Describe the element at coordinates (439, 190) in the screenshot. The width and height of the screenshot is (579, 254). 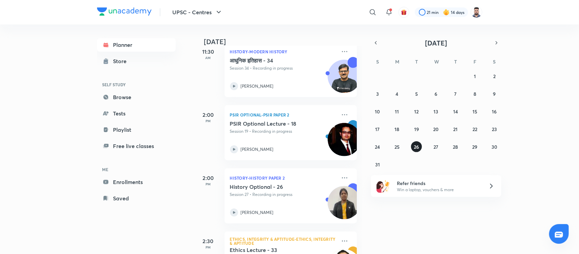
I see `p: Win a laptop, vouchers & more` at that location.